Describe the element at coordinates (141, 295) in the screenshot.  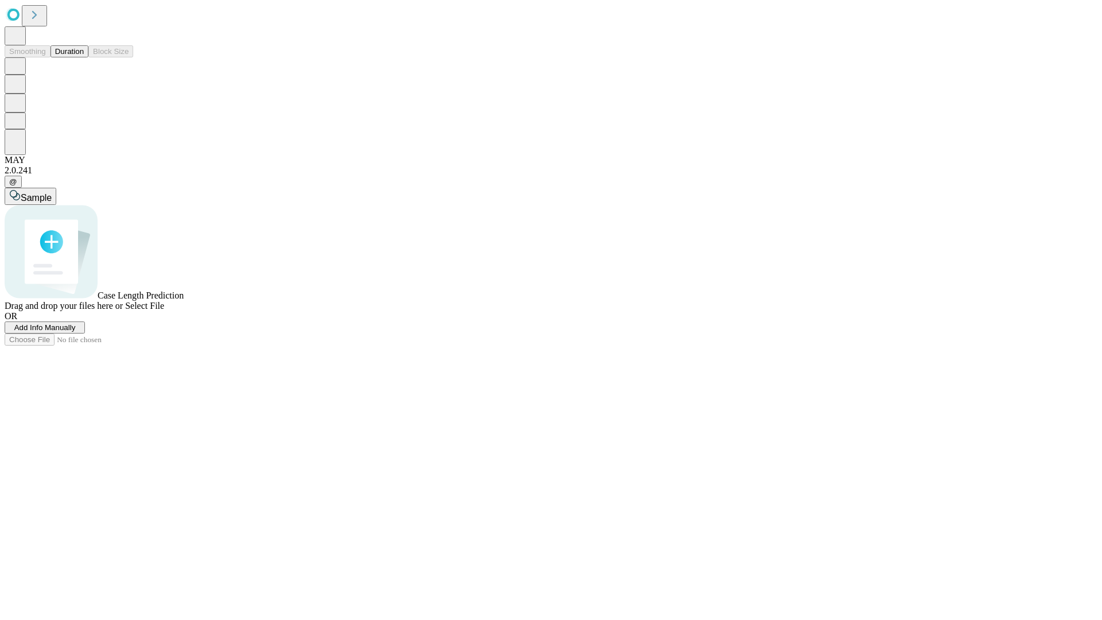
I see `span: Case Length Prediction` at that location.